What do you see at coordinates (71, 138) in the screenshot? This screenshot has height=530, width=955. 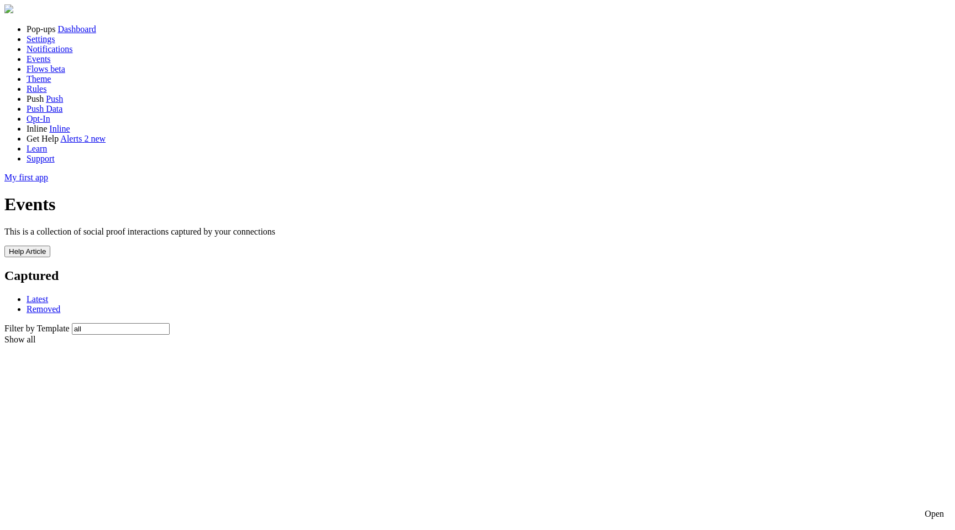 I see `span: Alerts` at bounding box center [71, 138].